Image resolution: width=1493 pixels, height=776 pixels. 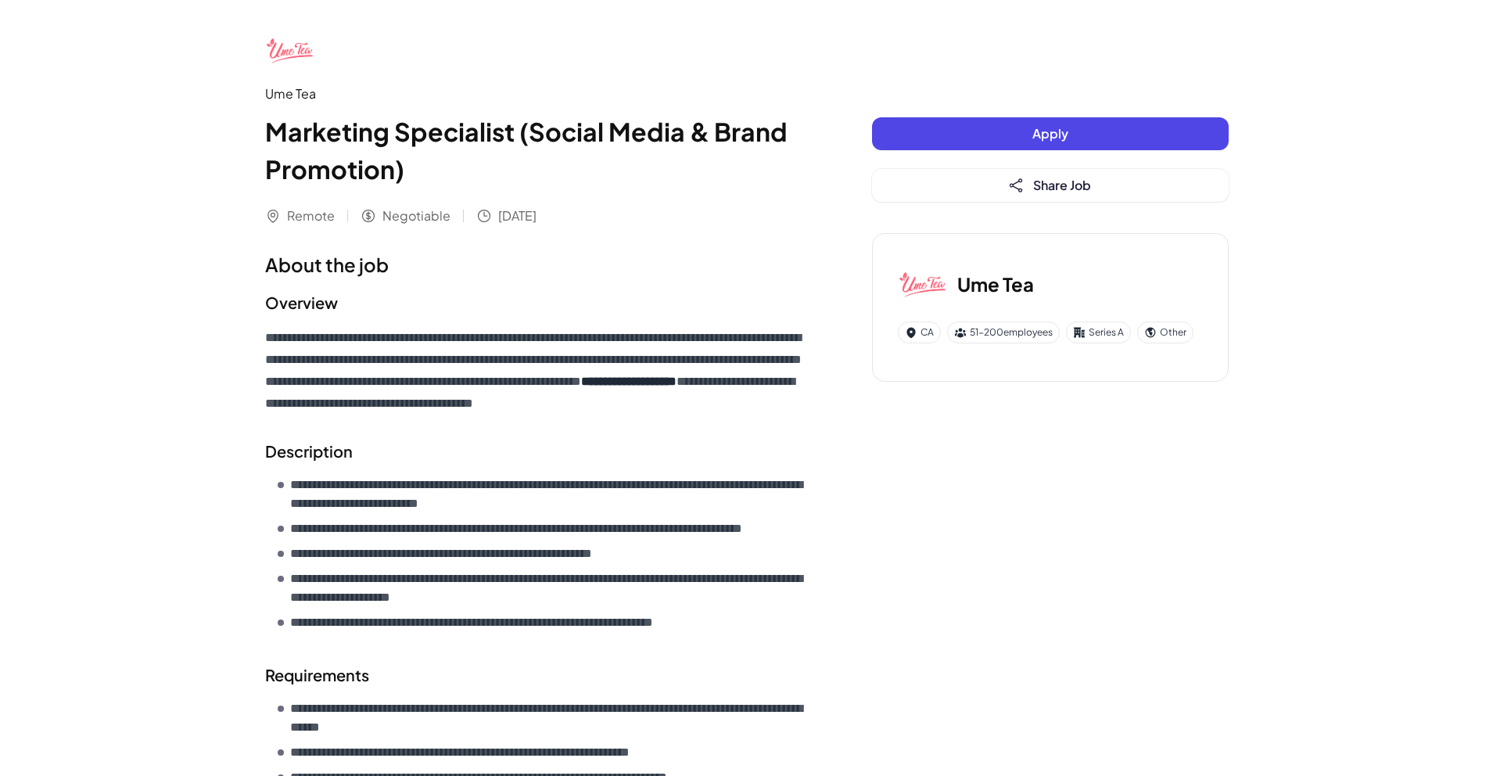 I want to click on button: Apply, so click(x=1050, y=134).